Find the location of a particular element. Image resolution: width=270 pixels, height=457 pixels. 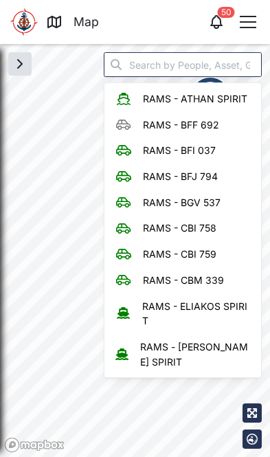

div: RAMS - BFF 692 is located at coordinates (181, 125).